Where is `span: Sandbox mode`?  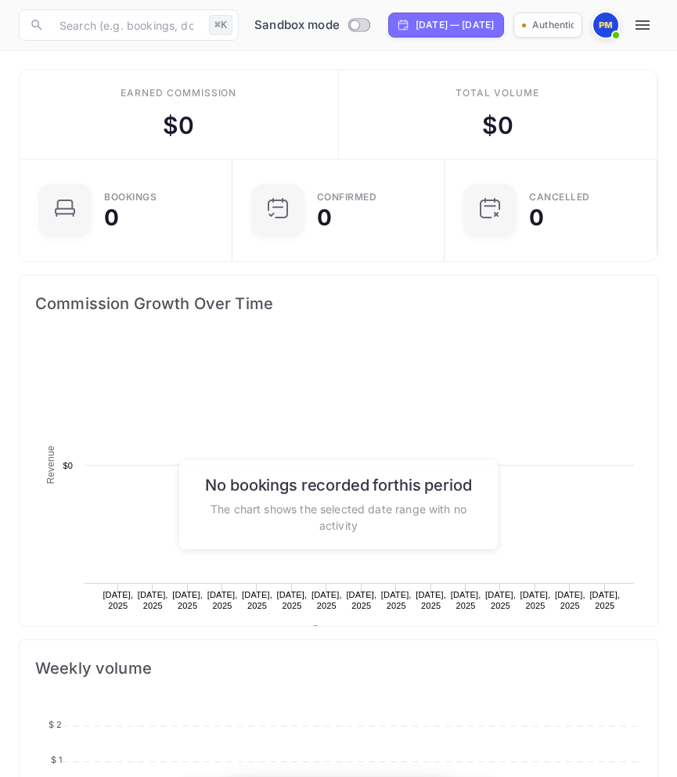 span: Sandbox mode is located at coordinates (297, 25).